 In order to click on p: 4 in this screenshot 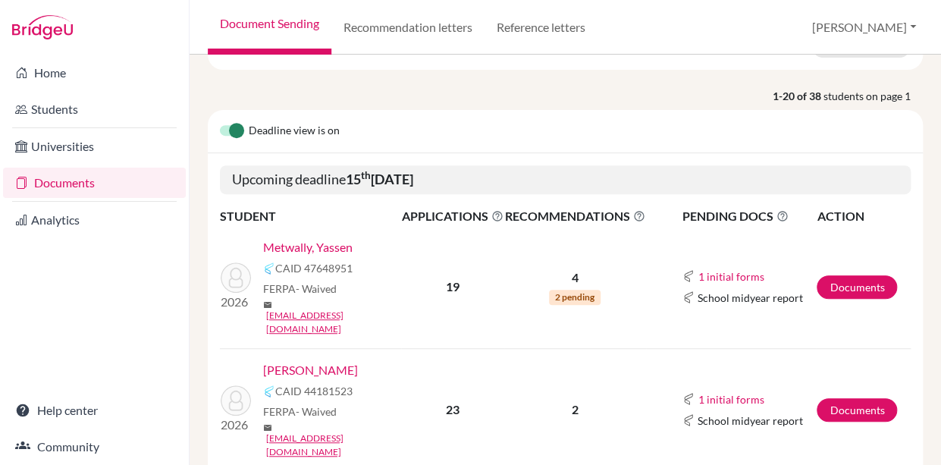, I will do `click(575, 278)`.